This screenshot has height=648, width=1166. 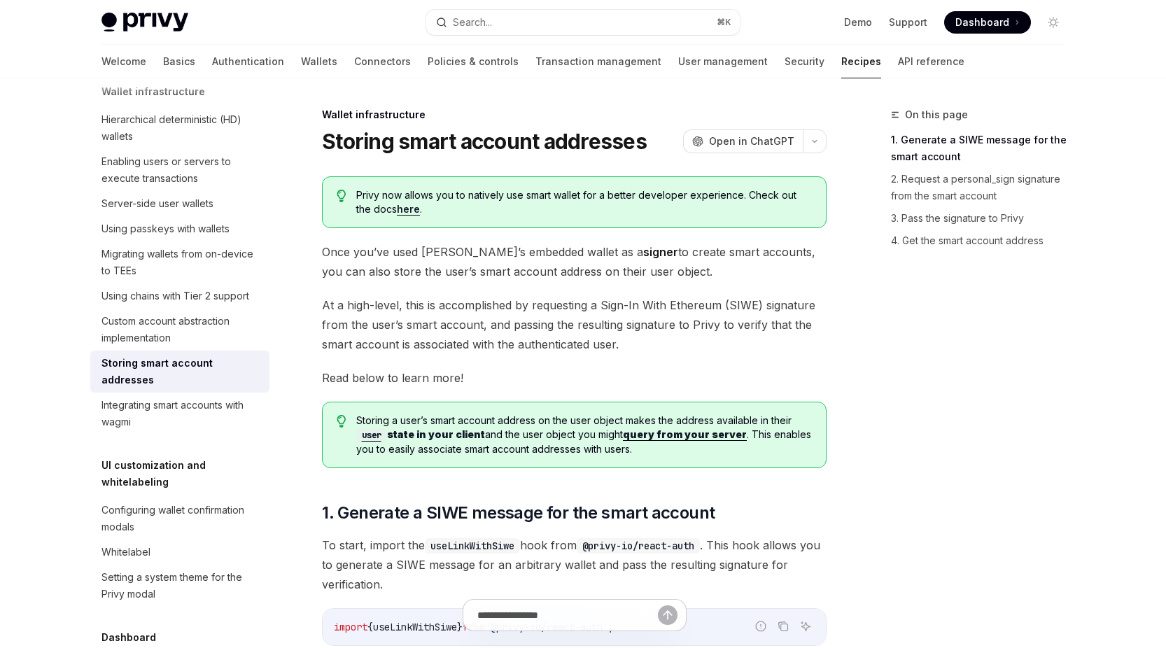 What do you see at coordinates (165, 229) in the screenshot?
I see `div: Using passkeys with wallets` at bounding box center [165, 229].